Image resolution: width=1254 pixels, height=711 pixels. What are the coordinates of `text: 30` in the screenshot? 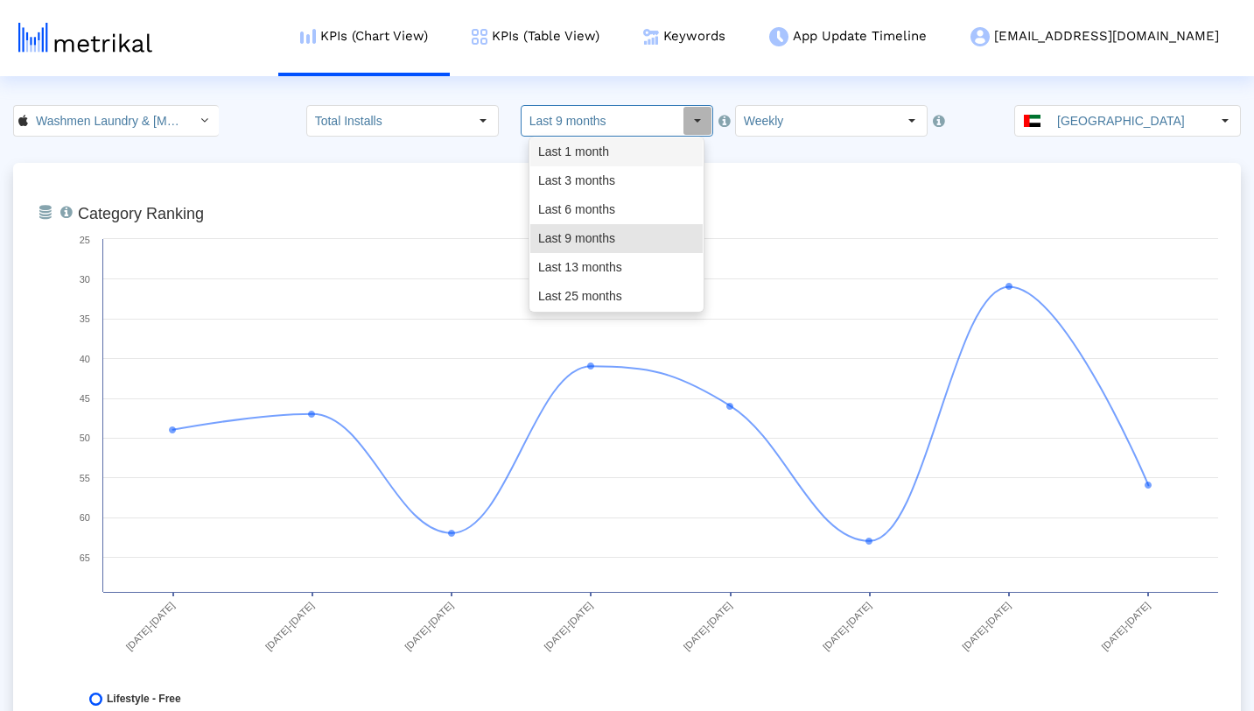 It's located at (85, 279).